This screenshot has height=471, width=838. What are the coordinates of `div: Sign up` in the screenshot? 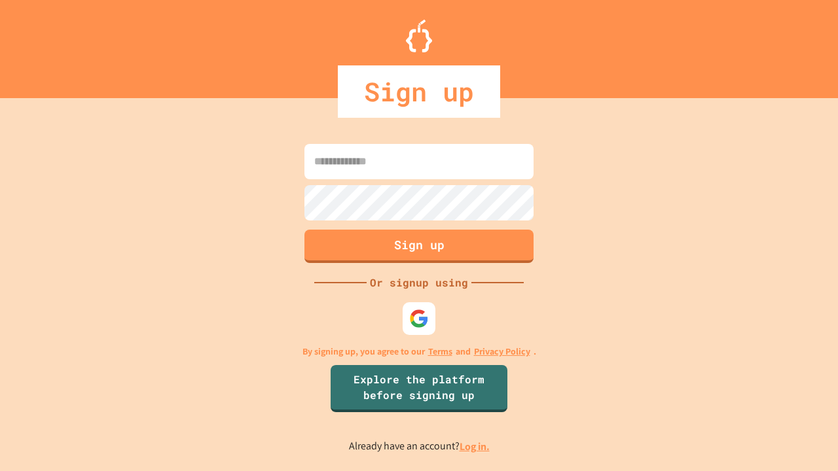 It's located at (419, 92).